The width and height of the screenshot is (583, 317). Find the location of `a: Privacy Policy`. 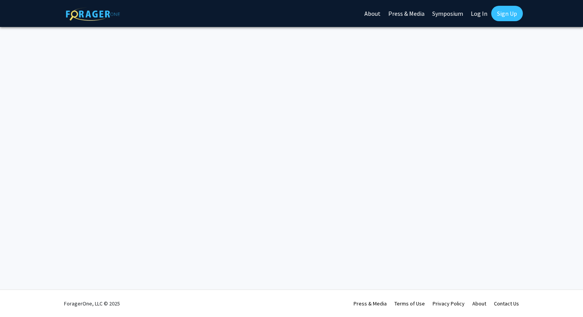

a: Privacy Policy is located at coordinates (449, 304).